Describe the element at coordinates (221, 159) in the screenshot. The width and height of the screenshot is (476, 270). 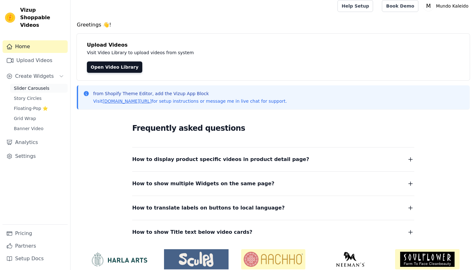
I see `span: How to display product specific videos in product detail page?` at that location.